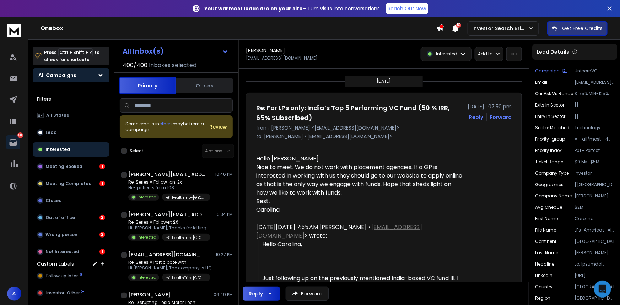 Image resolution: width=620 pixels, height=305 pixels. Describe the element at coordinates (64, 167) in the screenshot. I see `p: Meeting Booked` at that location.